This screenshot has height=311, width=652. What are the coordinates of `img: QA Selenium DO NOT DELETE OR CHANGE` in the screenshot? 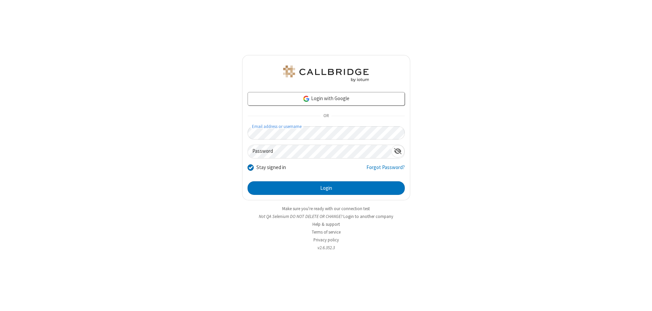 It's located at (326, 74).